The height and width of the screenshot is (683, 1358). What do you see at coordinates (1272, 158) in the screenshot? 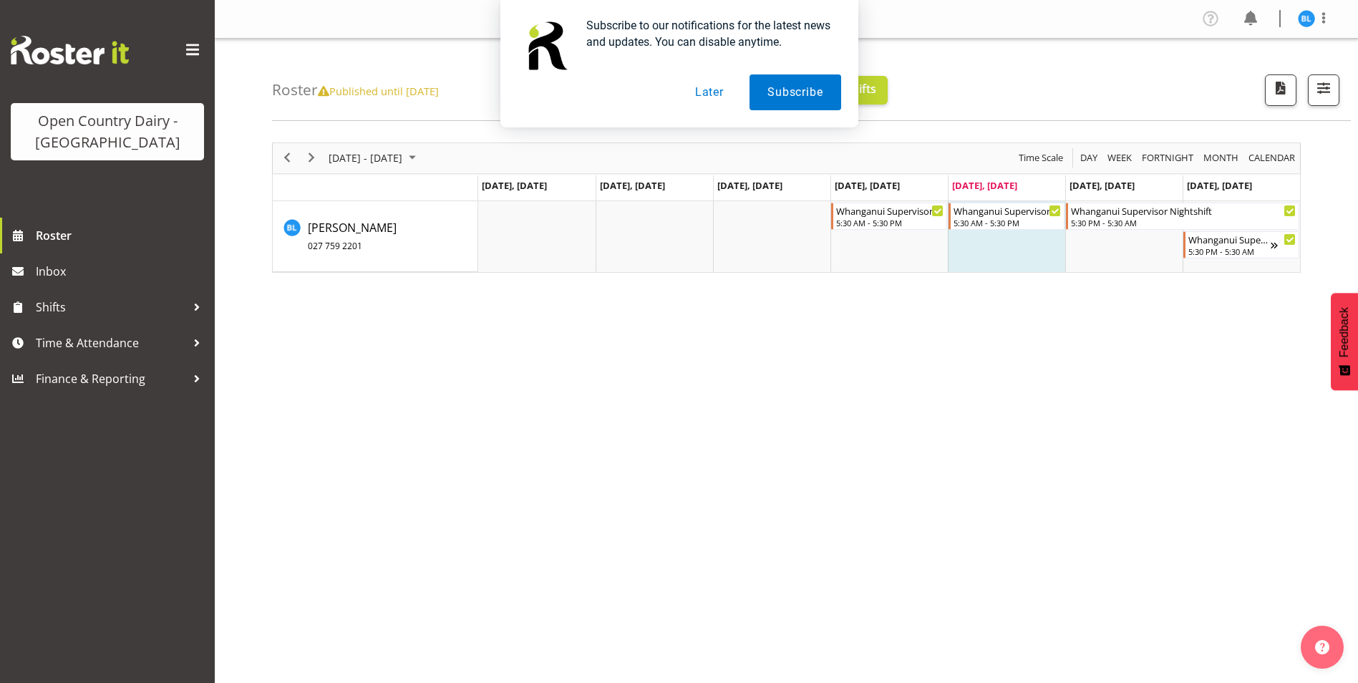
I see `button: Month` at bounding box center [1272, 158].